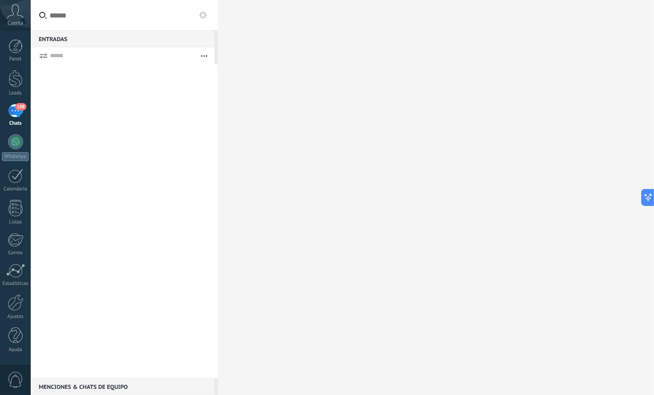  What do you see at coordinates (16, 349) in the screenshot?
I see `div: Ayuda` at bounding box center [16, 349].